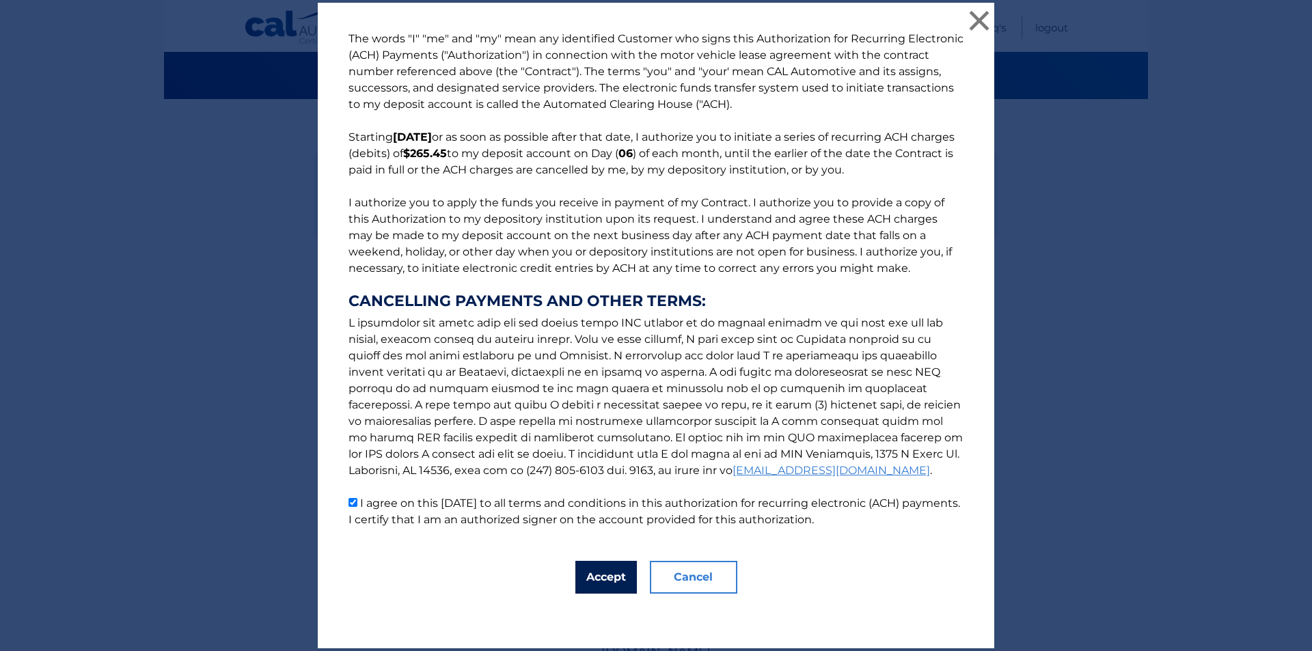 The height and width of the screenshot is (651, 1312). What do you see at coordinates (425, 153) in the screenshot?
I see `b: $265.45` at bounding box center [425, 153].